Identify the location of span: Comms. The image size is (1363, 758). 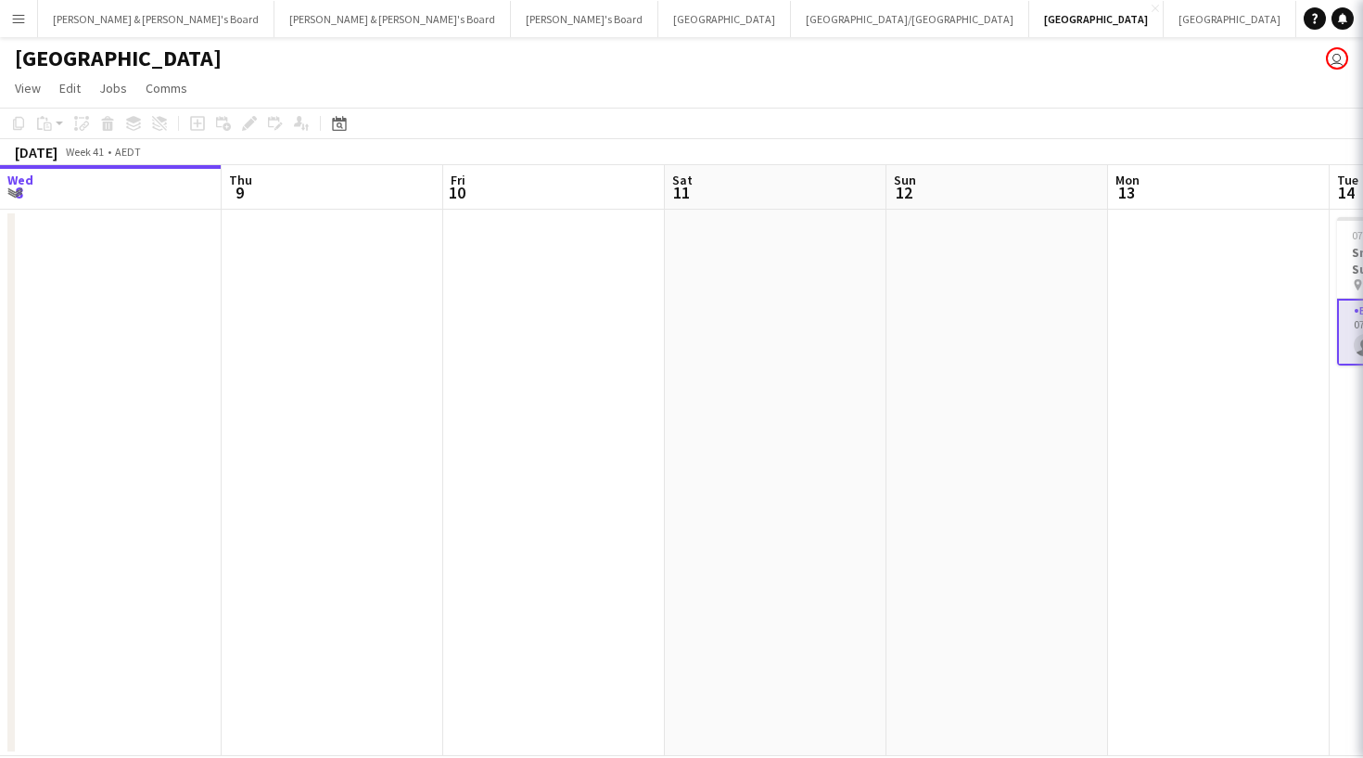
(166, 88).